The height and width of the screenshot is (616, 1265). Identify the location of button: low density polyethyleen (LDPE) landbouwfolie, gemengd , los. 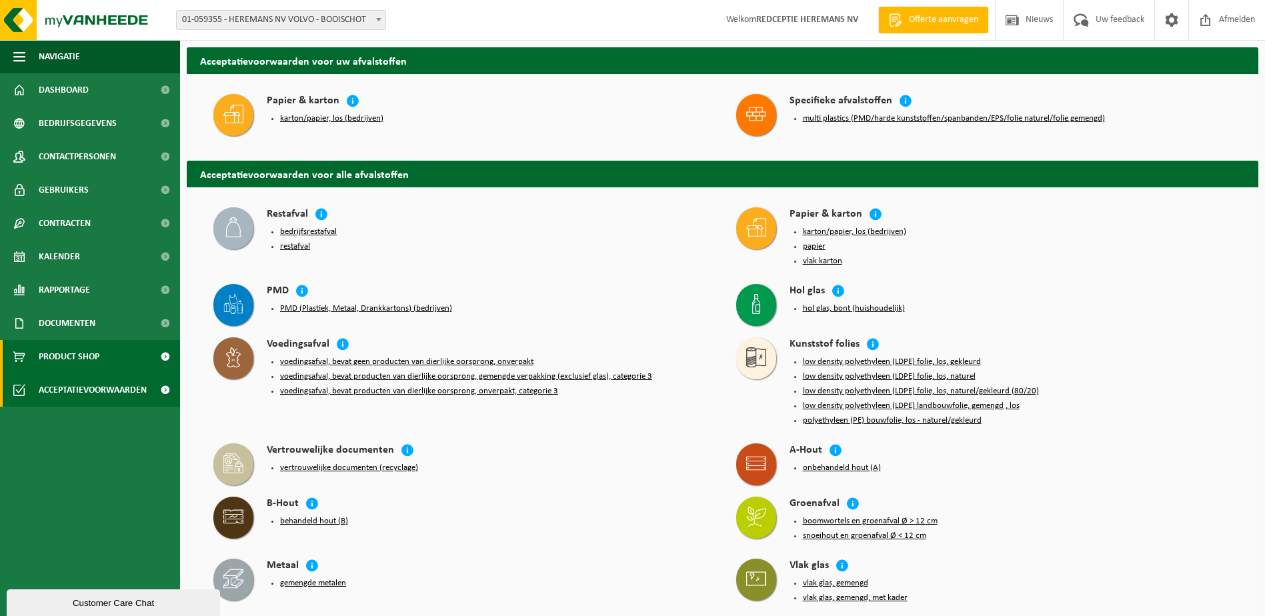
(911, 406).